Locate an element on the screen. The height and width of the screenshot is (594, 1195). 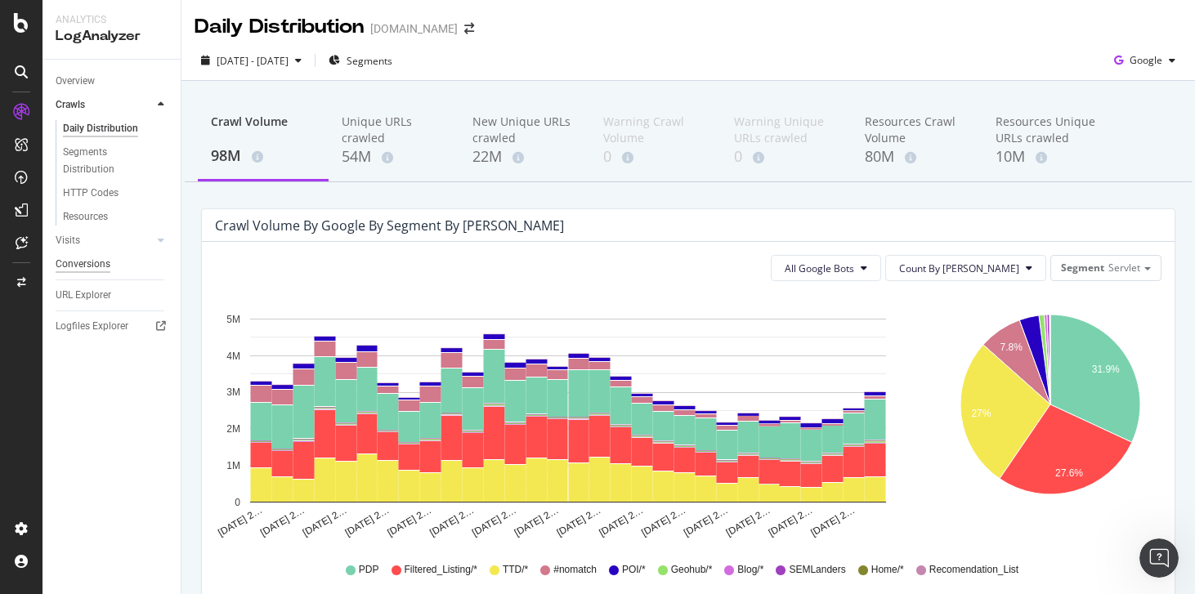
span: Filtered_Listing/* is located at coordinates (441, 570).